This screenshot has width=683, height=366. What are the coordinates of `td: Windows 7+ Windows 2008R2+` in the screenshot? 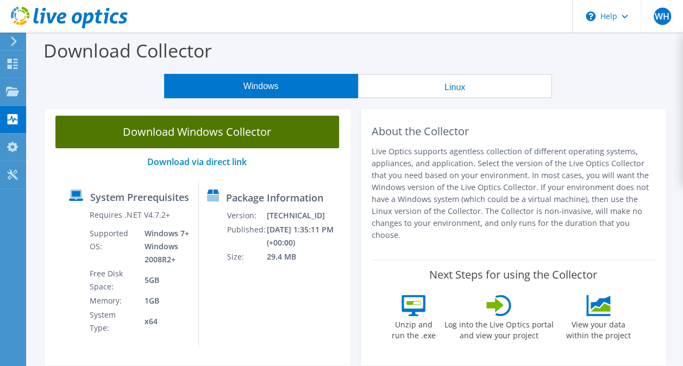 It's located at (163, 247).